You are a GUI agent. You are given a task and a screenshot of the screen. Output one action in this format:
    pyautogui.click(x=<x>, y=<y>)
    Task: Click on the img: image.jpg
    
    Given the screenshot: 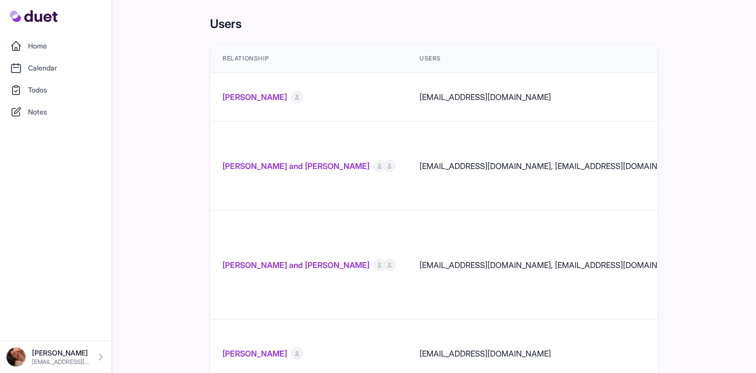 What is the action you would take?
    pyautogui.click(x=16, y=357)
    